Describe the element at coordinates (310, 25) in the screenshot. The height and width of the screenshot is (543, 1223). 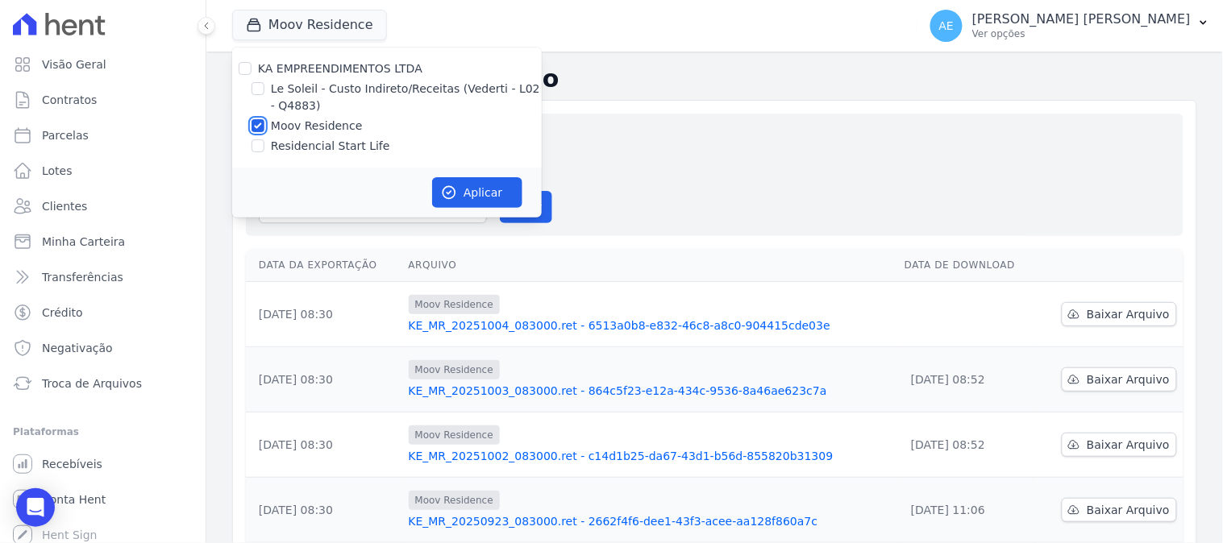
I see `button: Moov Residence` at that location.